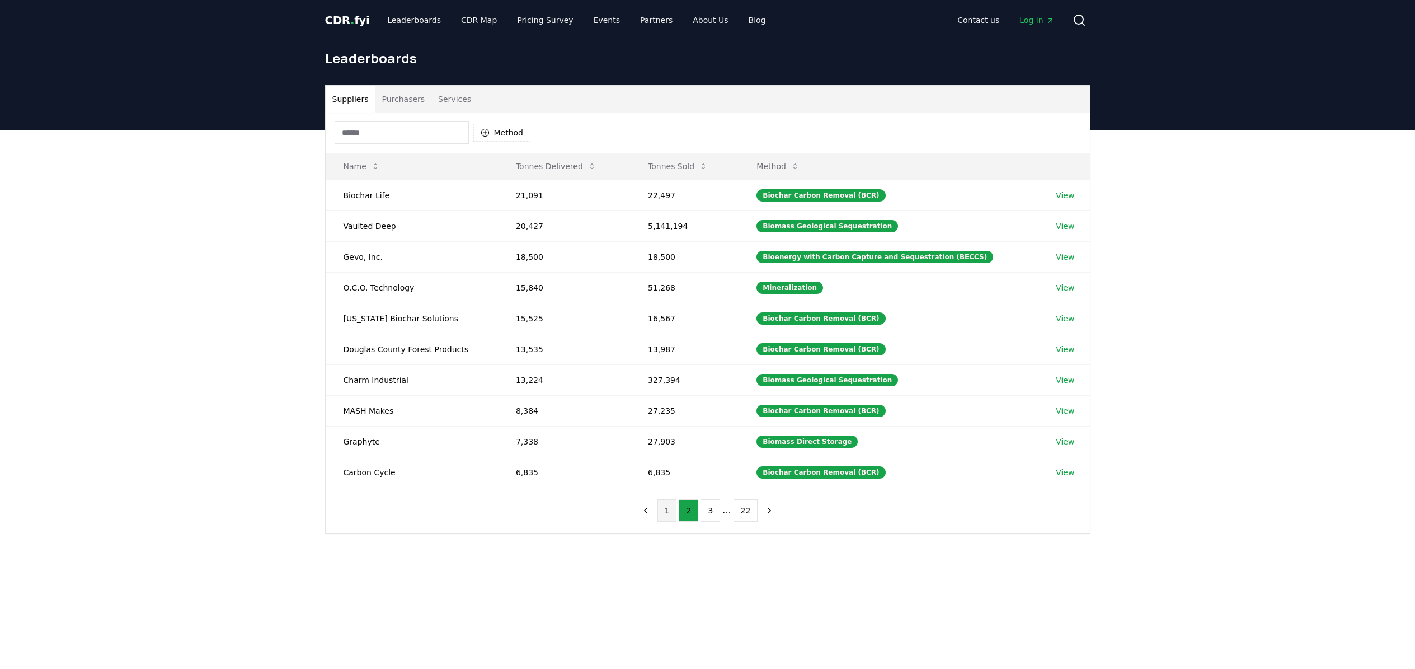  What do you see at coordinates (564, 410) in the screenshot?
I see `td: 8,384` at bounding box center [564, 410].